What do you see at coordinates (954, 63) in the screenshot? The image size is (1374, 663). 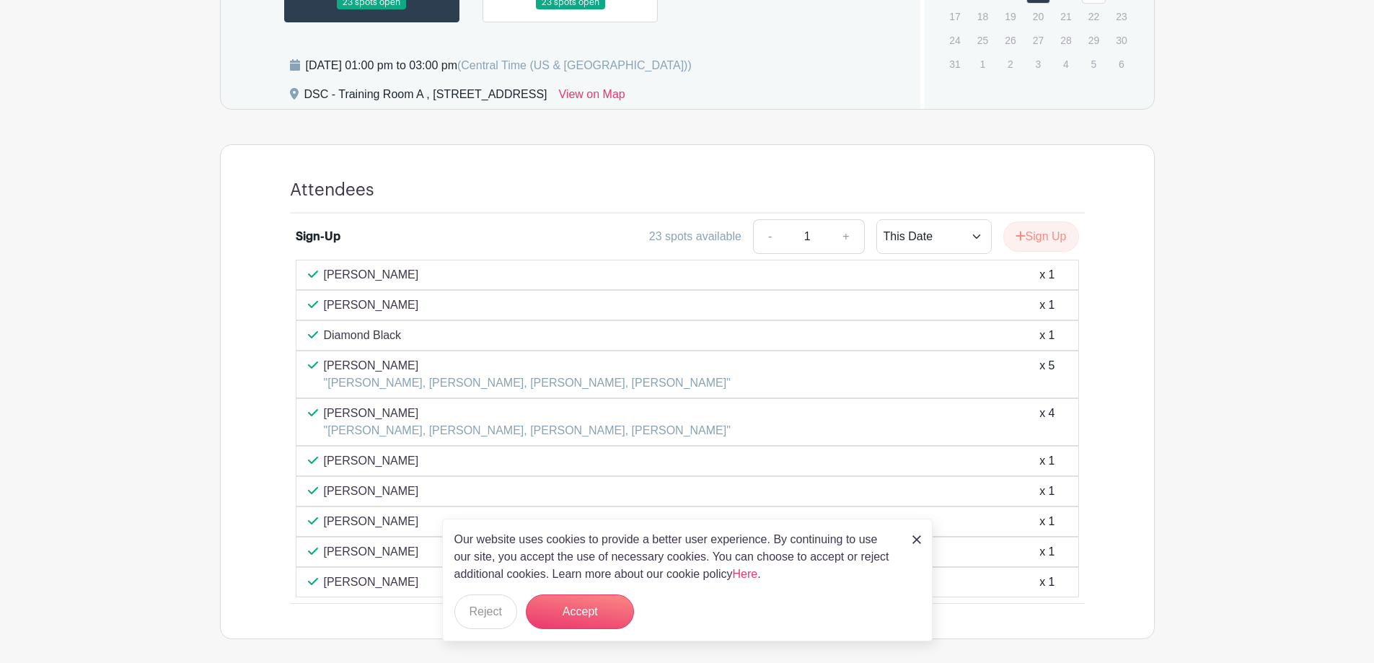 I see `p: 31` at bounding box center [954, 63].